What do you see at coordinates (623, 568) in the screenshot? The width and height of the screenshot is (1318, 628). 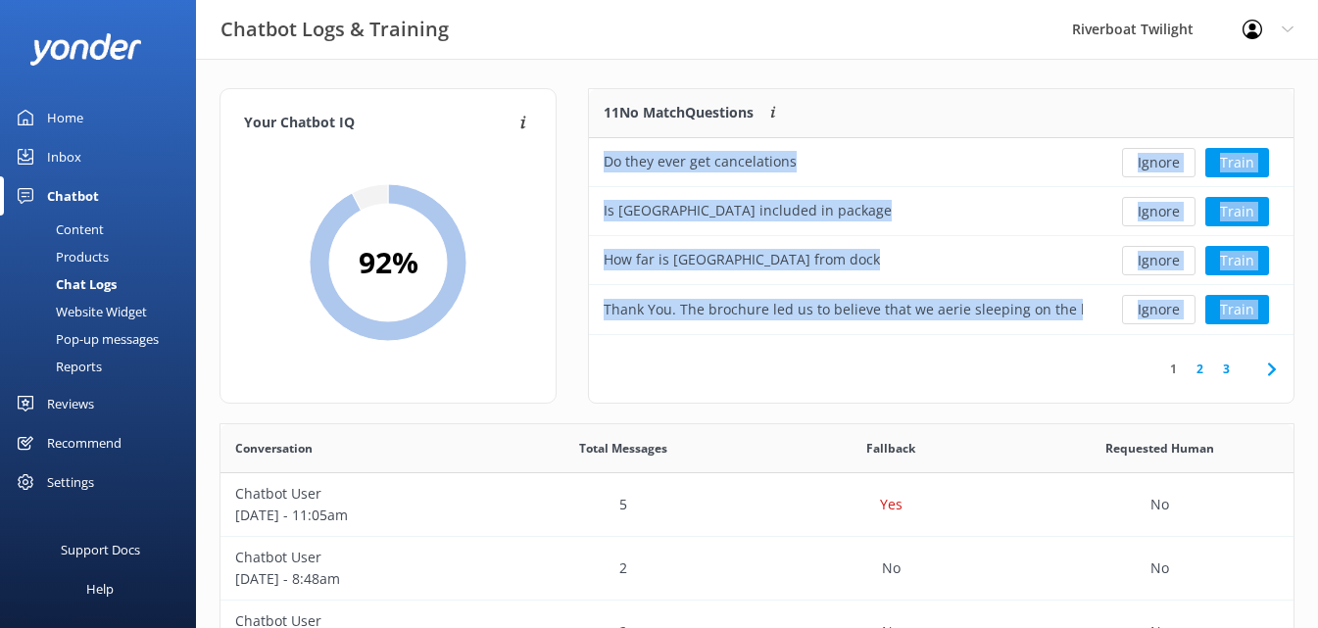 I see `p: 2` at bounding box center [623, 568].